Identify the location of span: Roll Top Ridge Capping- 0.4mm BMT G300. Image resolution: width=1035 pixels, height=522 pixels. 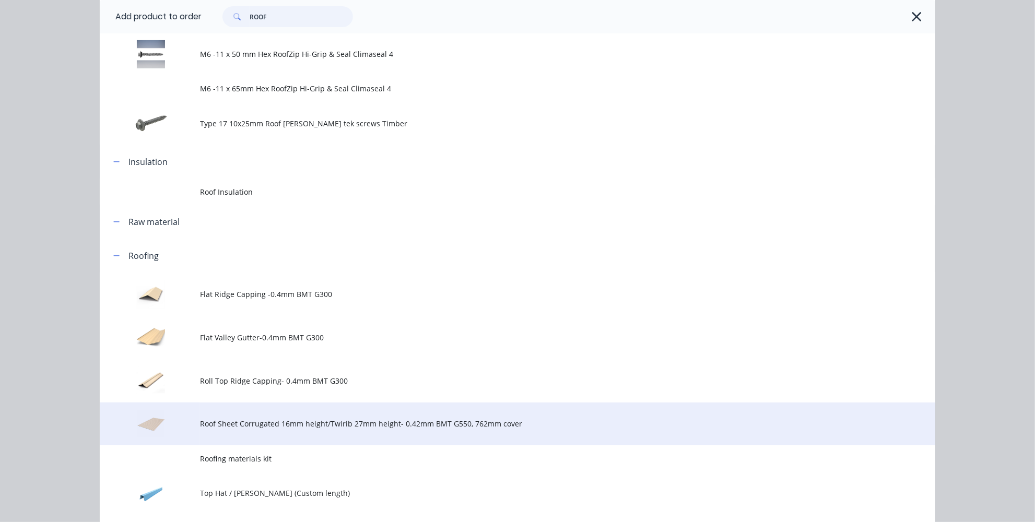
(494, 381).